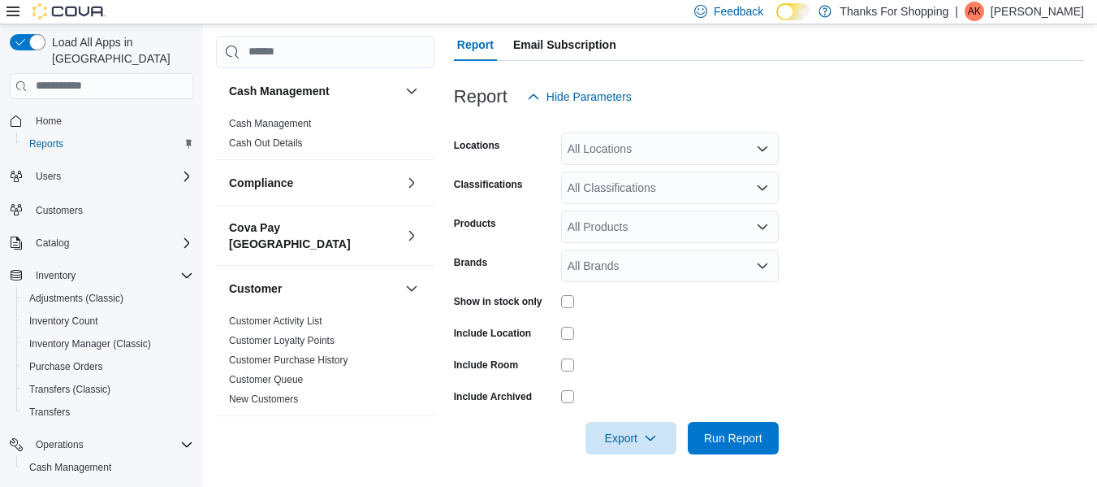 Image resolution: width=1097 pixels, height=487 pixels. Describe the element at coordinates (565, 45) in the screenshot. I see `span: Email Subscription` at that location.